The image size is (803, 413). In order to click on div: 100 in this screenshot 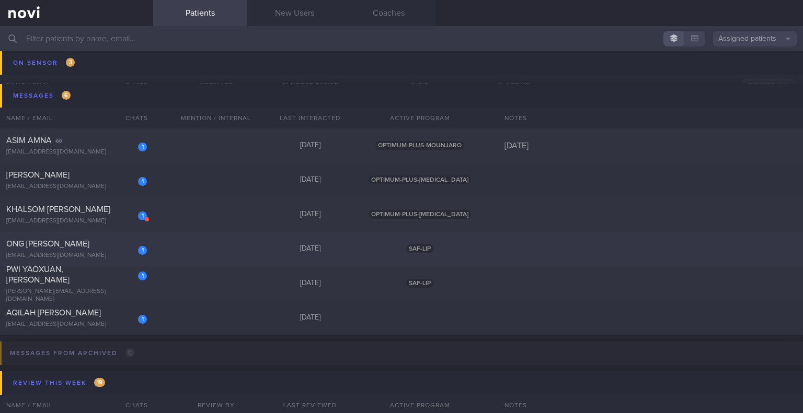, I will do `click(420, 63)`.